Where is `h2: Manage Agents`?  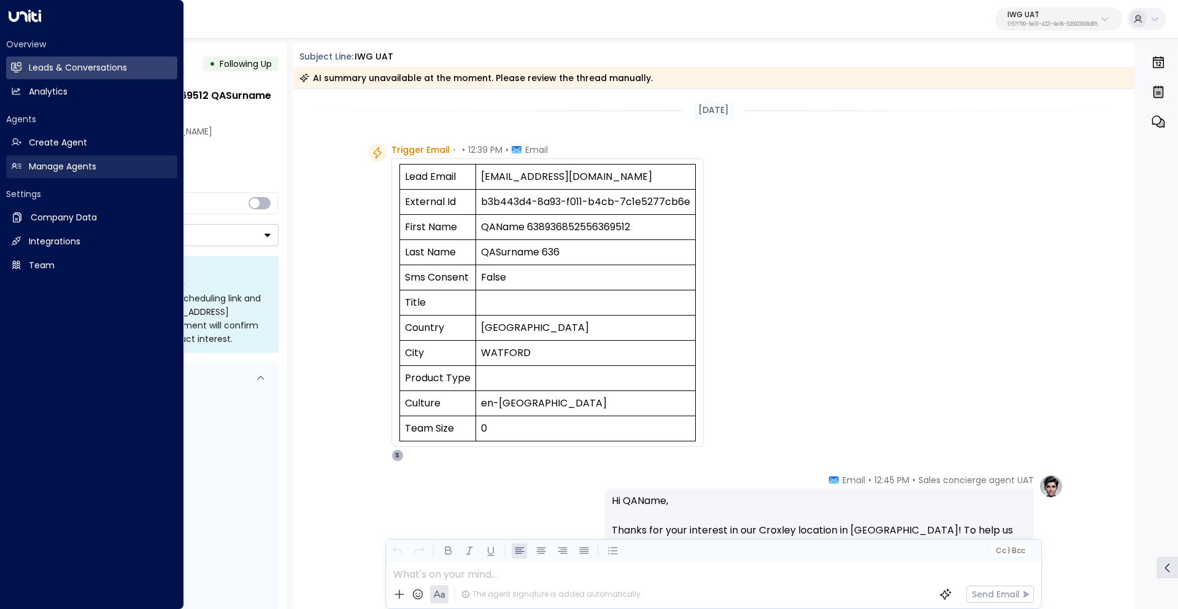 h2: Manage Agents is located at coordinates (63, 166).